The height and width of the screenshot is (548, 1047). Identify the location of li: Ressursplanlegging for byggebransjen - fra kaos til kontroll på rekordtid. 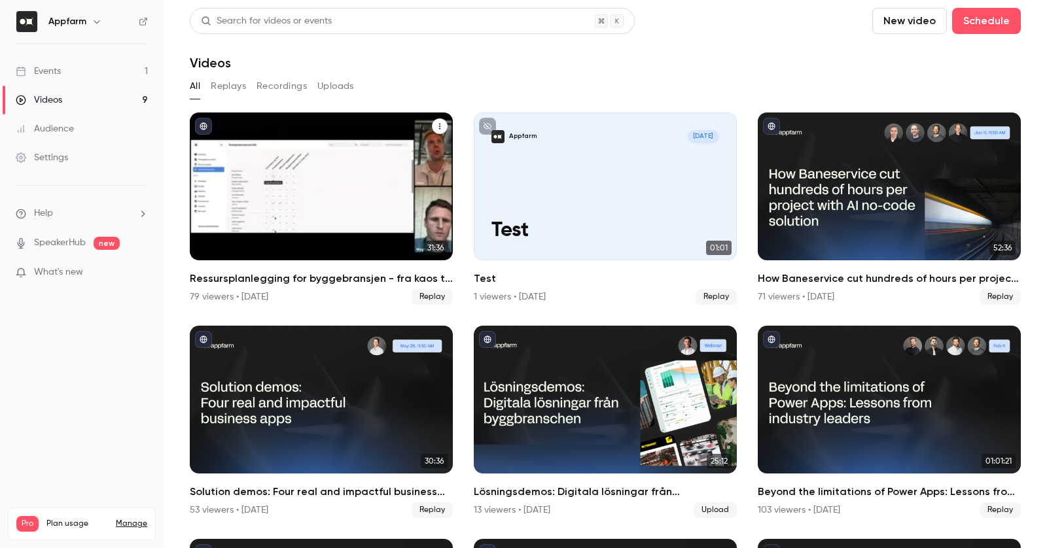
(321, 209).